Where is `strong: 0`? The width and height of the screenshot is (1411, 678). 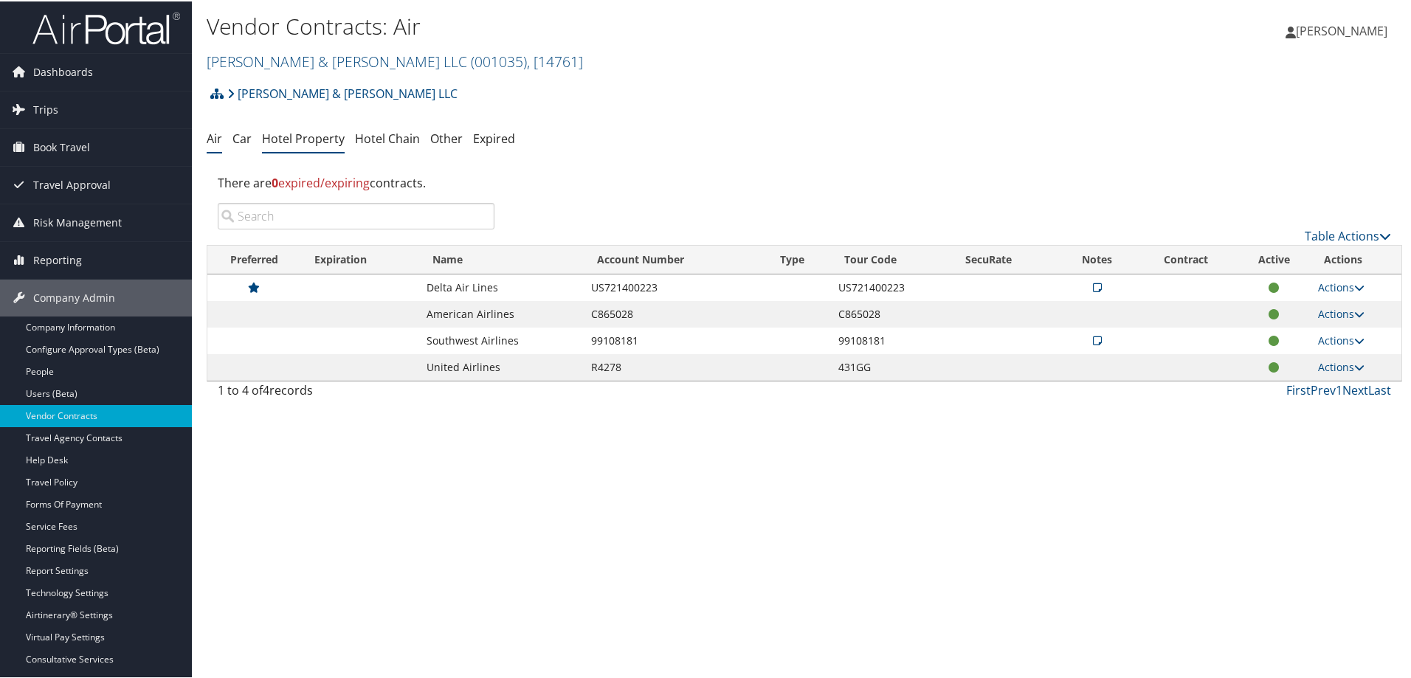
strong: 0 is located at coordinates (274, 181).